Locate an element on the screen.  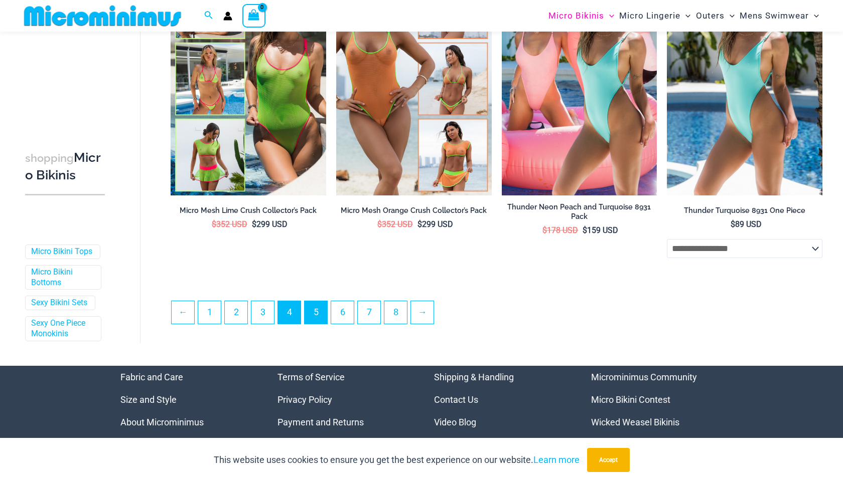
a: Micro Bikini Tops is located at coordinates (62, 252).